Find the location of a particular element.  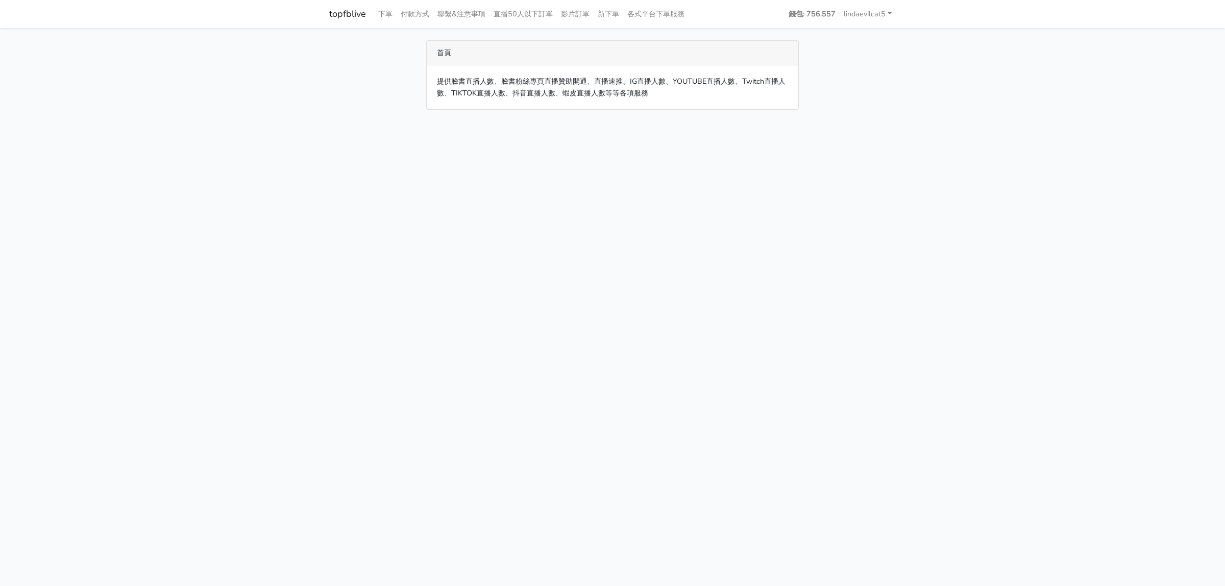

a: 聯繫&注意事項 is located at coordinates (462, 14).